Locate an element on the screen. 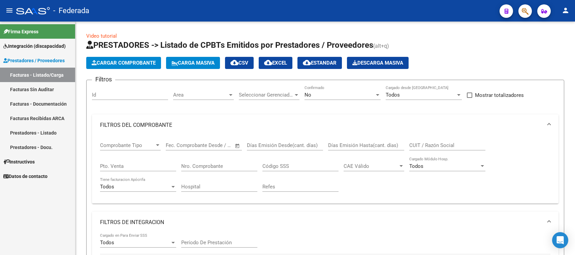 The image size is (575, 255). input: Start date is located at coordinates (176, 145).